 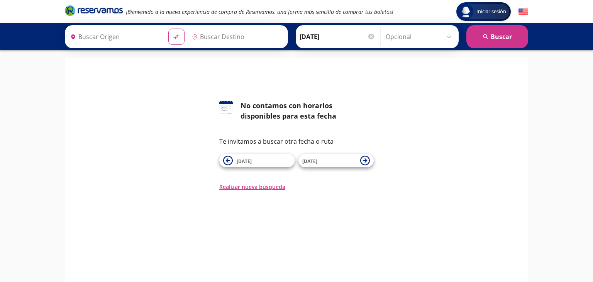 I want to click on input: Opcional, so click(x=420, y=37).